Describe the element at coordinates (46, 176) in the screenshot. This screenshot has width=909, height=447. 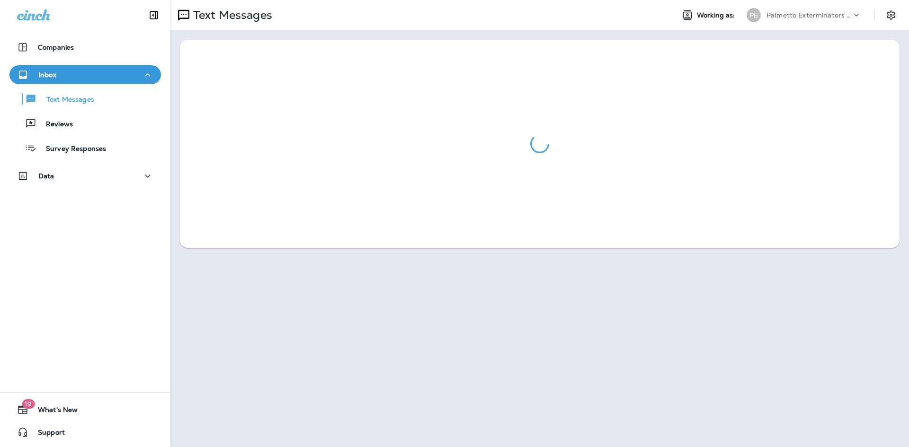
I see `p: Data` at that location.